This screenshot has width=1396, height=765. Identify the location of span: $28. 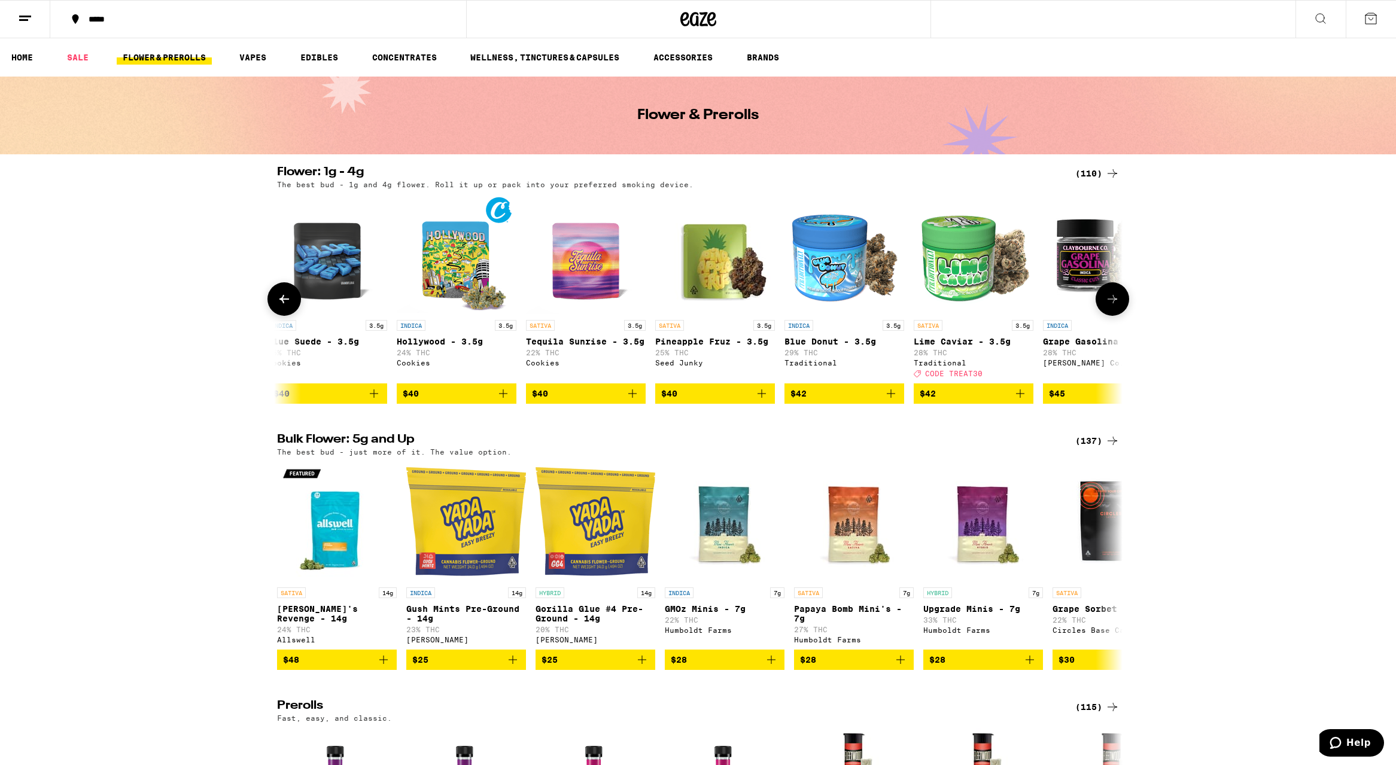
(678, 660).